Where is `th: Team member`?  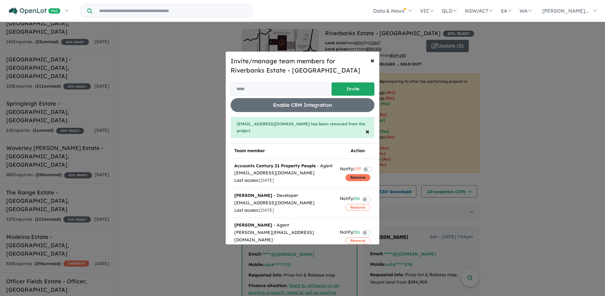 th: Team member is located at coordinates (283, 151).